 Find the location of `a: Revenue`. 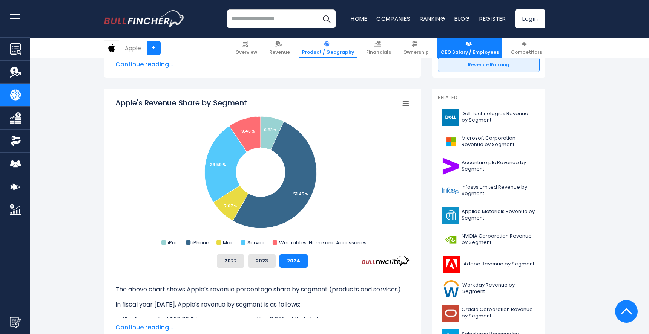

a: Revenue is located at coordinates (279, 48).